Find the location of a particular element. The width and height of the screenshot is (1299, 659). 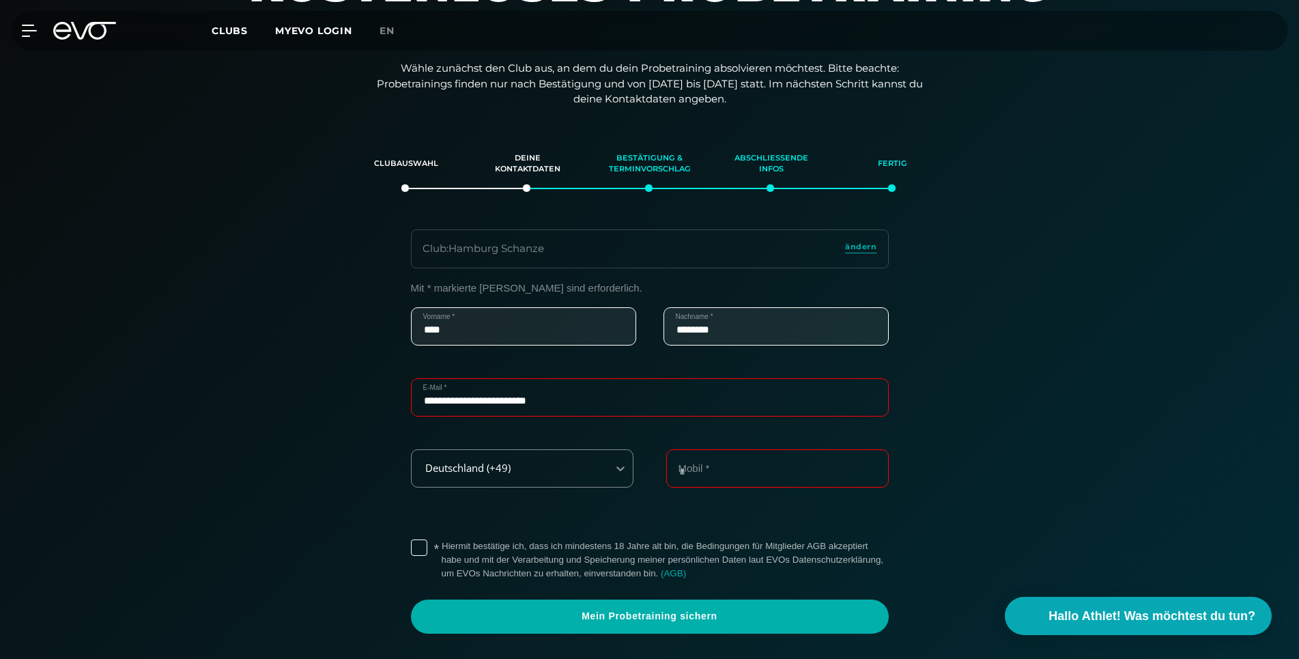

div: Club : Hamburg Schanze is located at coordinates (483, 249).